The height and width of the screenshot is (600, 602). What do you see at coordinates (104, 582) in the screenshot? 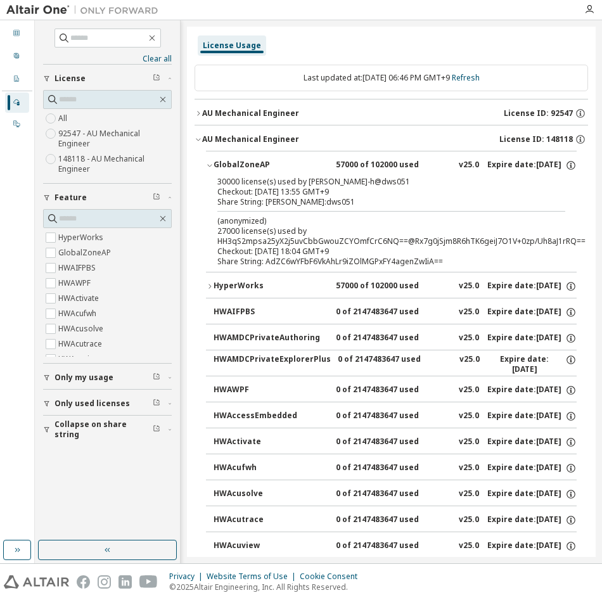
I see `img: instagram.svg` at bounding box center [104, 582].